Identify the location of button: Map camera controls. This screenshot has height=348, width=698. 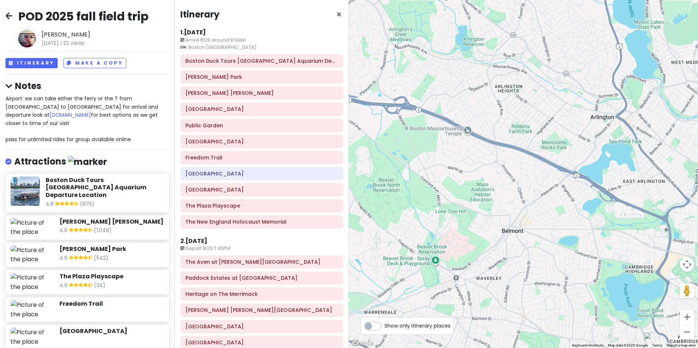
(687, 265).